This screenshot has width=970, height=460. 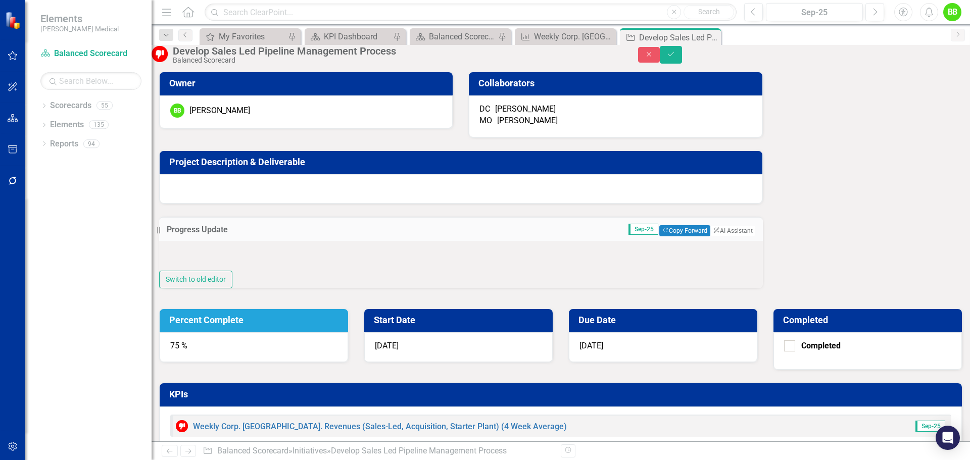 What do you see at coordinates (462, 36) in the screenshot?
I see `div: Balanced Scorecard Welcome Page` at bounding box center [462, 36].